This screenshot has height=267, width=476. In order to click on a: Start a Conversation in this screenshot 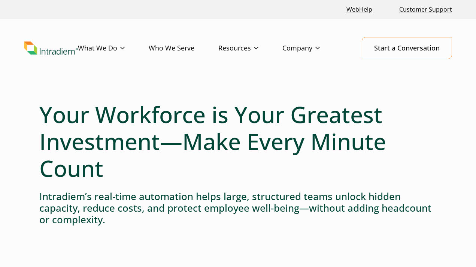, I will do `click(406, 48)`.